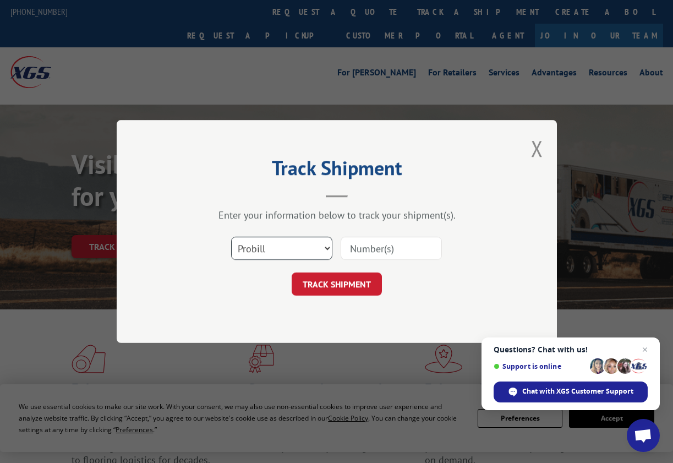  I want to click on span: Questions? Chat with us!, so click(571, 349).